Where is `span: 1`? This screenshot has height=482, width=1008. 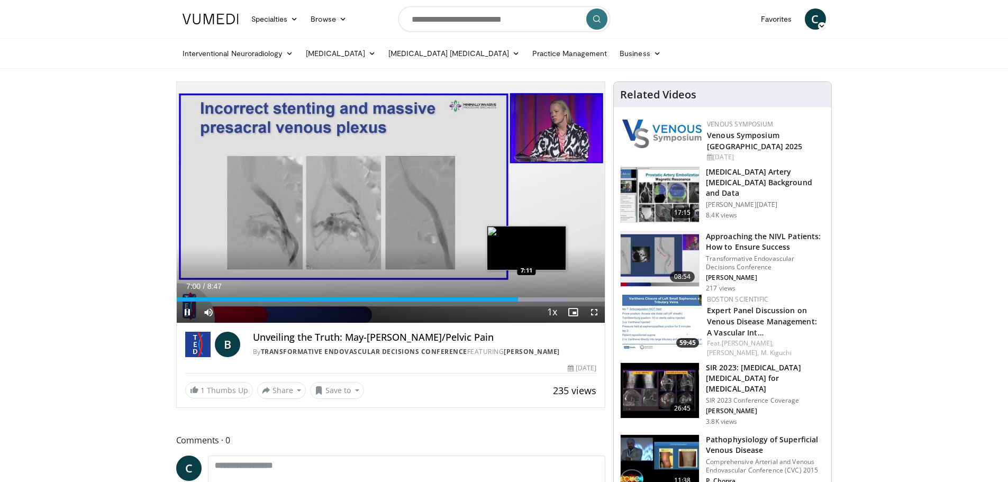 span: 1 is located at coordinates (203, 390).